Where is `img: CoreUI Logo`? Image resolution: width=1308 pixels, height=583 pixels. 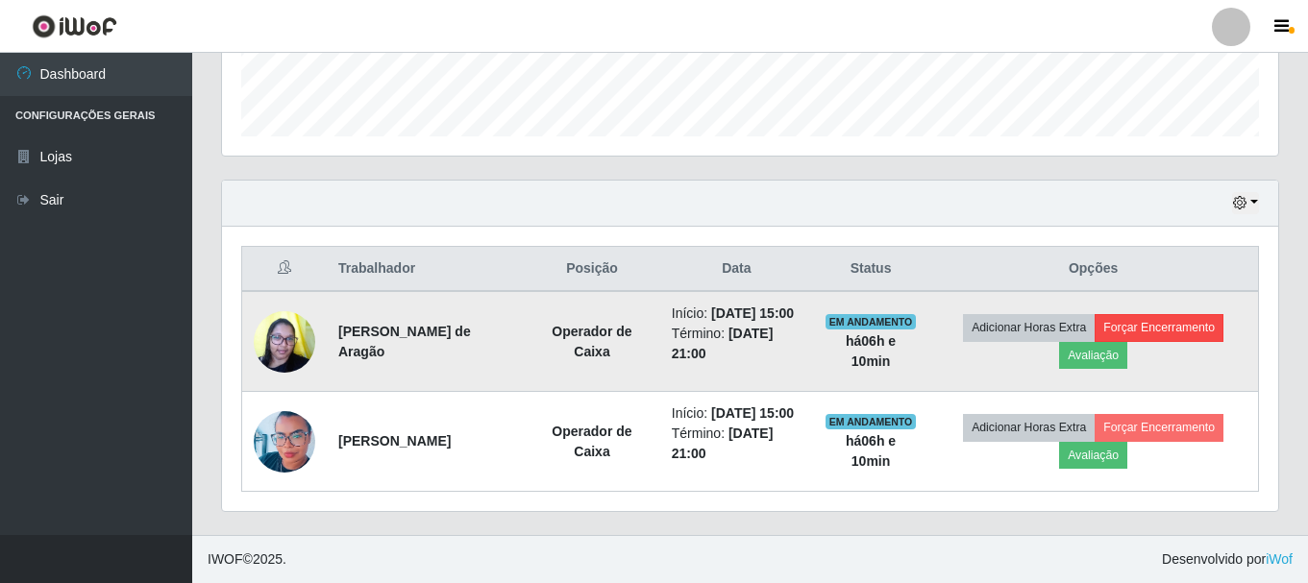 img: CoreUI Logo is located at coordinates (74, 26).